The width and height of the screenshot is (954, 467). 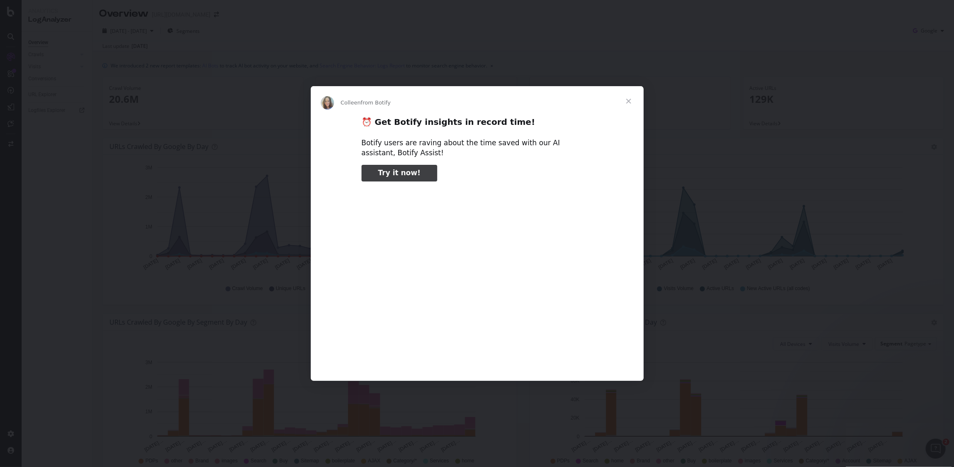 What do you see at coordinates (477, 148) in the screenshot?
I see `div: Botify users are raving about the time saved with our AI assistant, Botify Assist!` at bounding box center [477, 148].